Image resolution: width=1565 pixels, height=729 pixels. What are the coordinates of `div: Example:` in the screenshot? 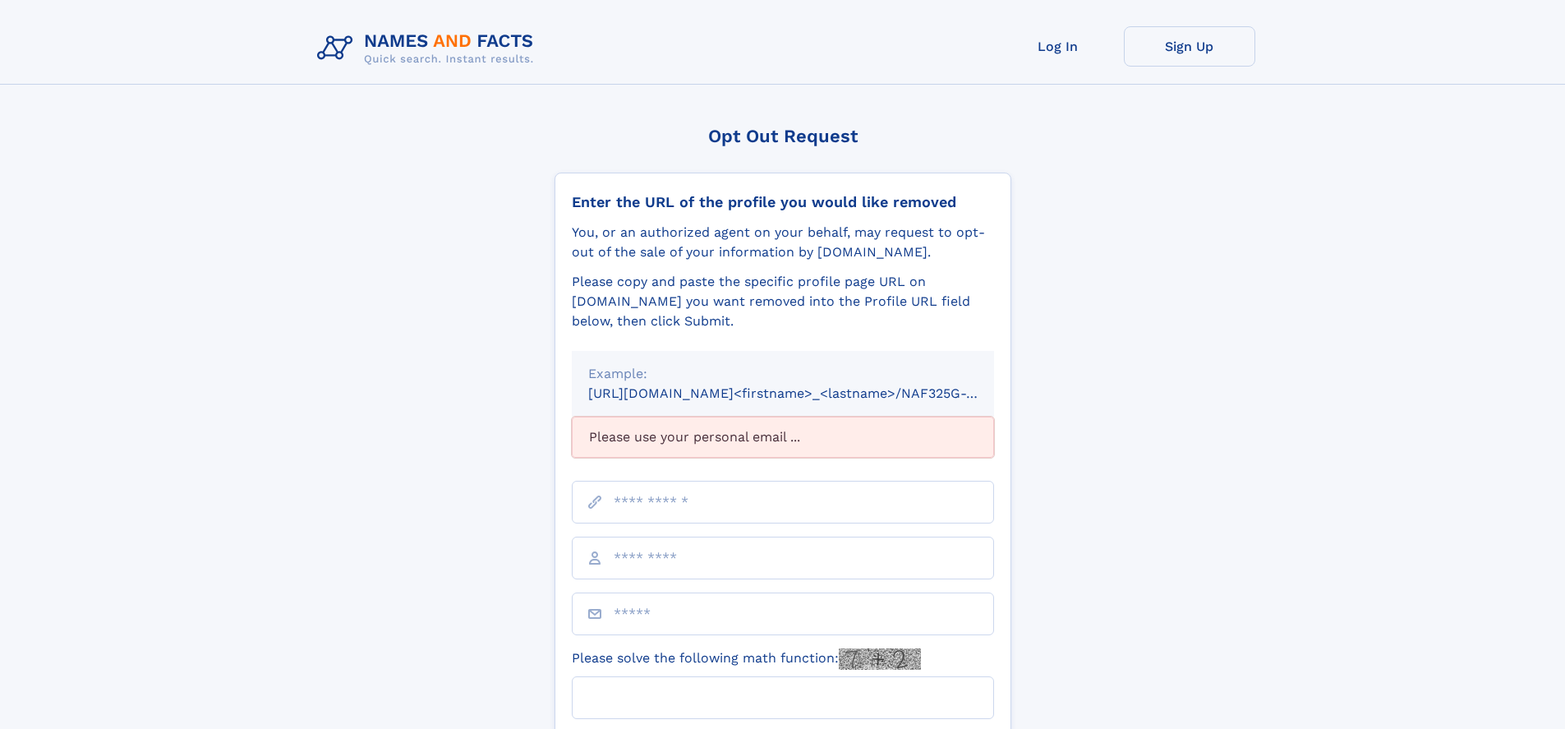 It's located at (783, 374).